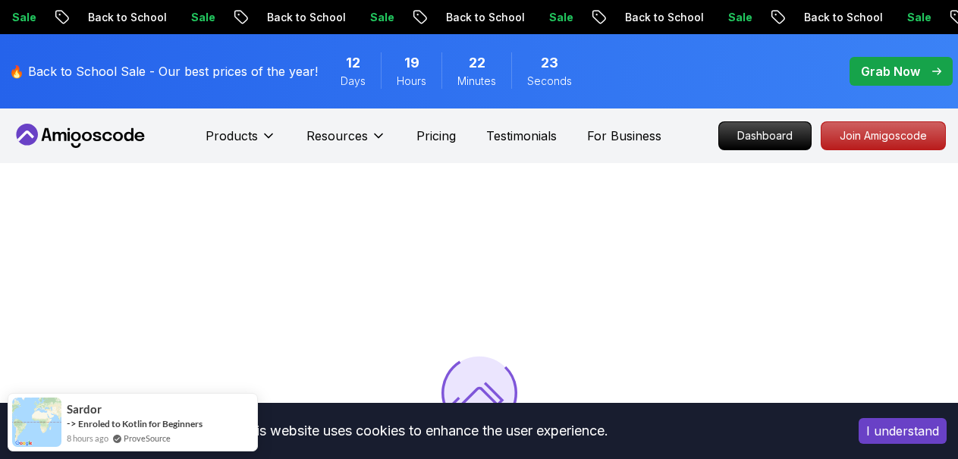 This screenshot has height=459, width=958. What do you see at coordinates (883, 136) in the screenshot?
I see `p: Join Amigoscode` at bounding box center [883, 136].